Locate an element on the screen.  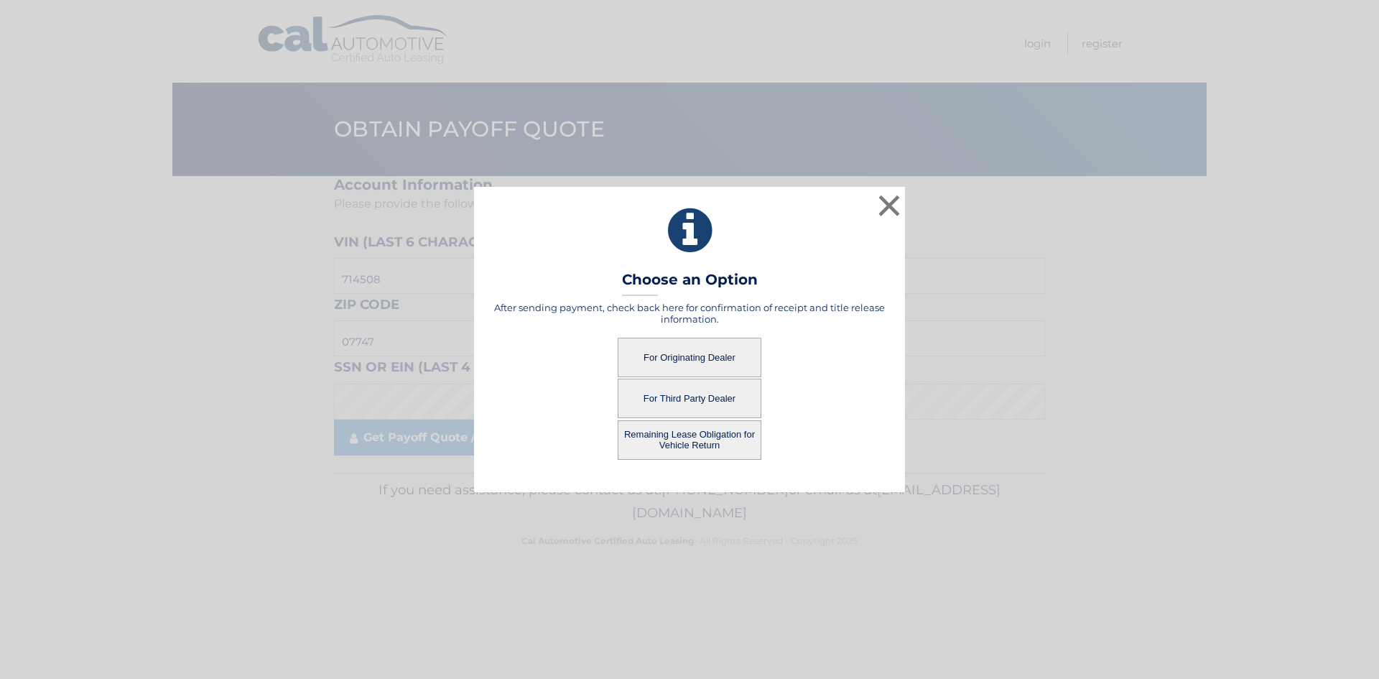
h5: After sending payment, check back here for confirmation of receipt and title release information. is located at coordinates (690, 313).